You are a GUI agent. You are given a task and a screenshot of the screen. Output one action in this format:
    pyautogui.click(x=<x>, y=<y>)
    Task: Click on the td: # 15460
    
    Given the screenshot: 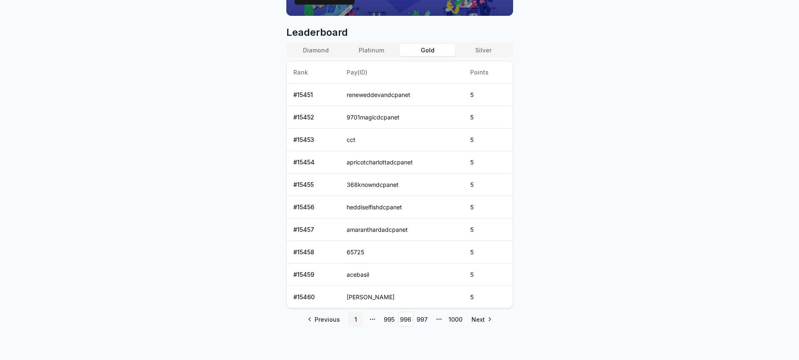 What is the action you would take?
    pyautogui.click(x=313, y=297)
    